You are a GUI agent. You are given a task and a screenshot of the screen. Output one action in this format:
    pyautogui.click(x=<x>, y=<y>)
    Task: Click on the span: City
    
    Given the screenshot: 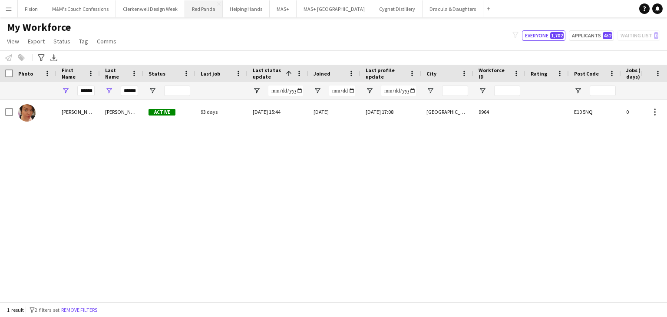 What is the action you would take?
    pyautogui.click(x=431, y=73)
    